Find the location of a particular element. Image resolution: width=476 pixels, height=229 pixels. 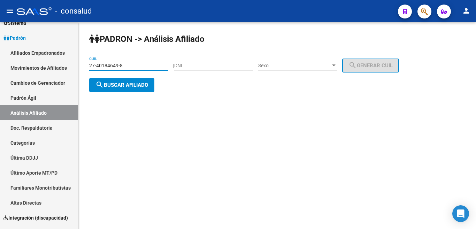

span: Generar CUIL is located at coordinates (370, 66).